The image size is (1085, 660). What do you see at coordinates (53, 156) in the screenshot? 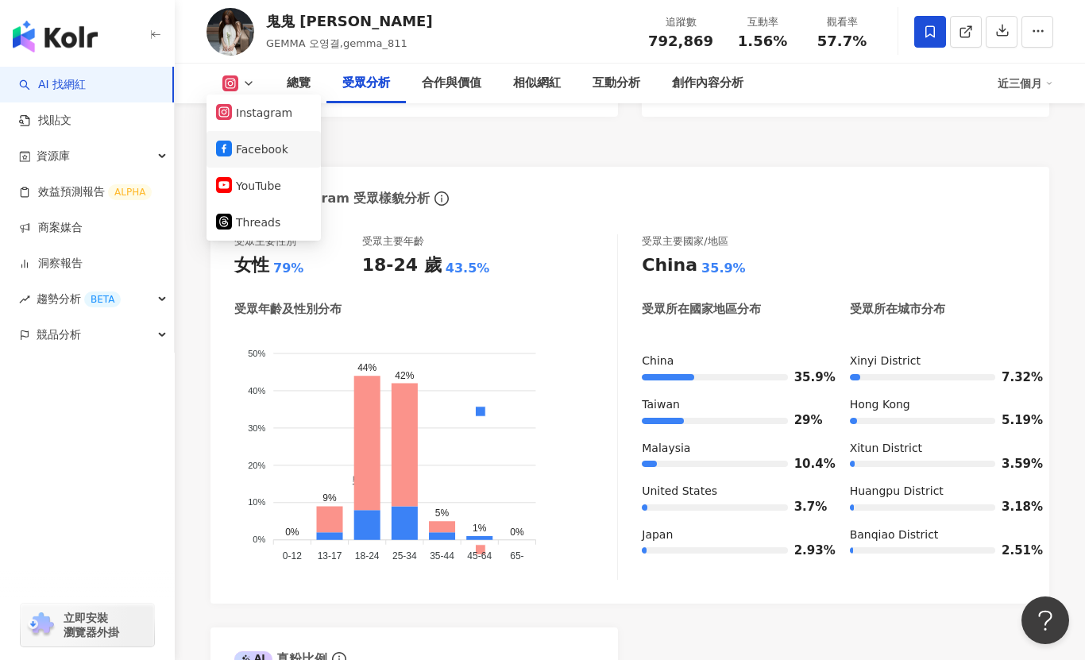
I see `span: 資源庫` at bounding box center [53, 156].